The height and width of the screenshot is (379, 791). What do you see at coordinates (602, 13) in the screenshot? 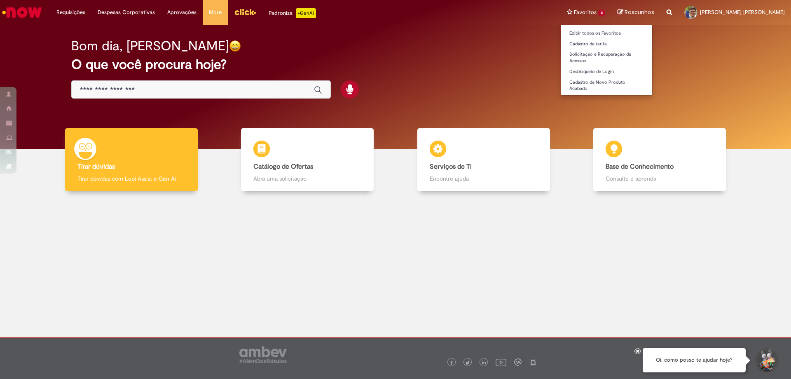
I see `span: 4` at bounding box center [602, 13].